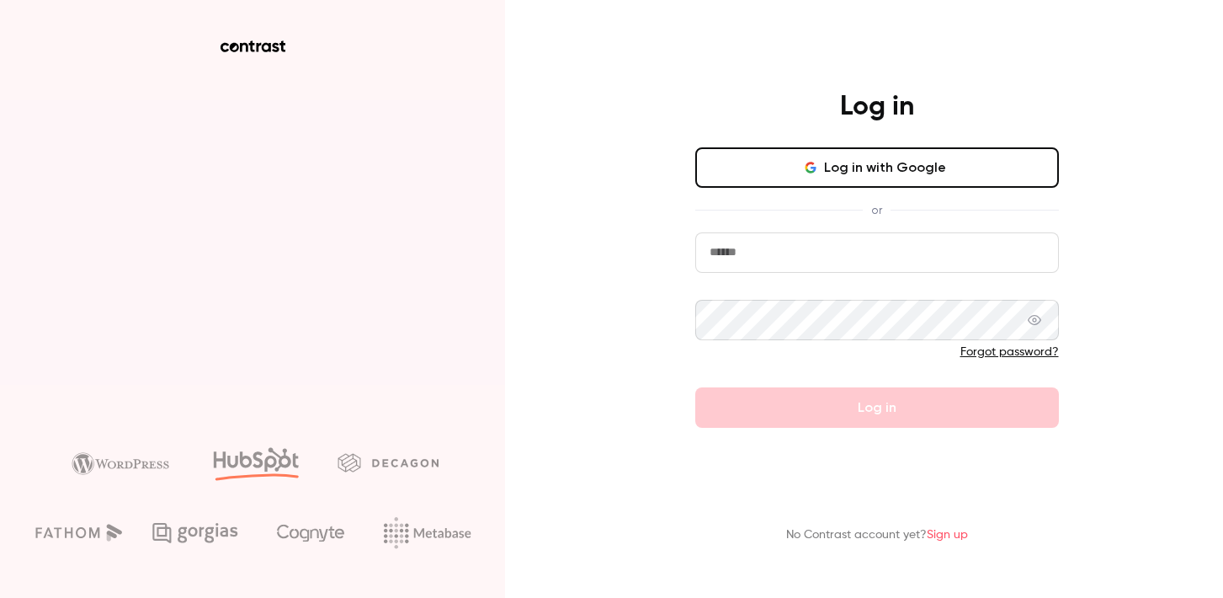 This screenshot has height=598, width=1223. I want to click on p: No Contrast account yet?, so click(877, 534).